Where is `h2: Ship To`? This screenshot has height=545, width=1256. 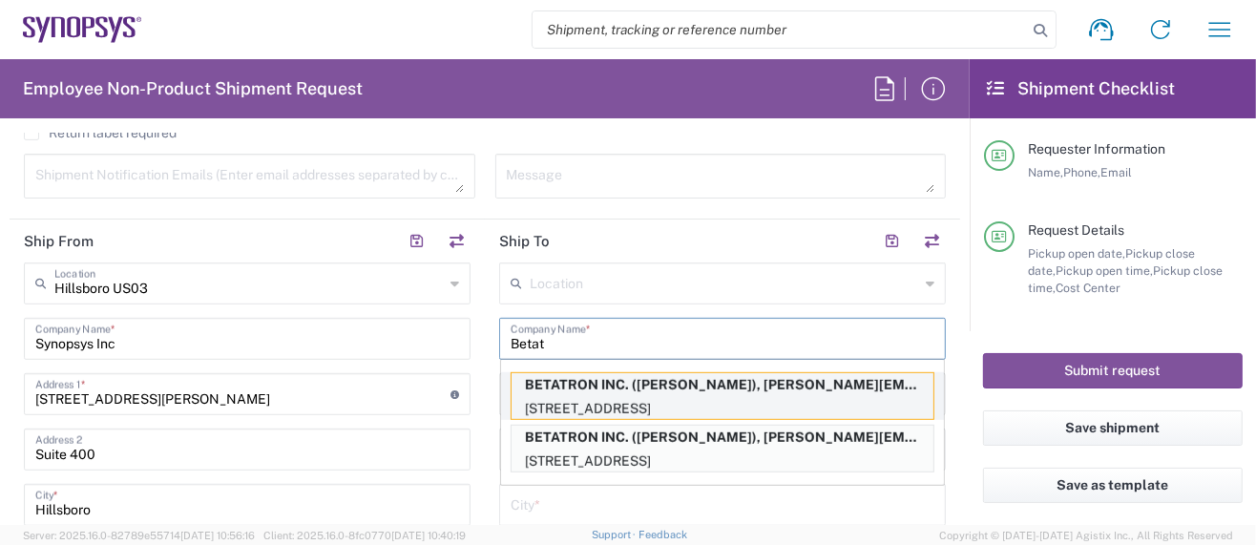 h2: Ship To is located at coordinates (524, 242).